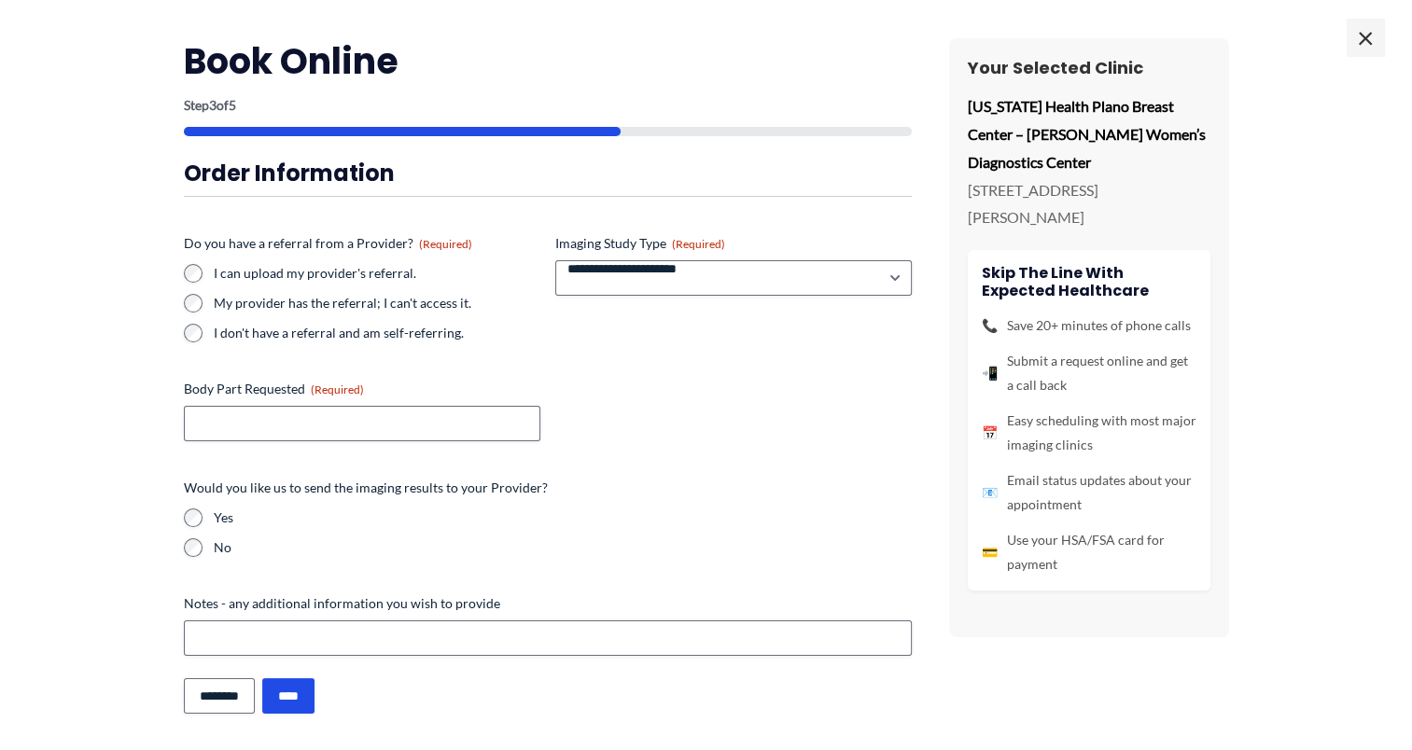 This screenshot has height=750, width=1412. I want to click on label: Body Part Requested, so click(362, 389).